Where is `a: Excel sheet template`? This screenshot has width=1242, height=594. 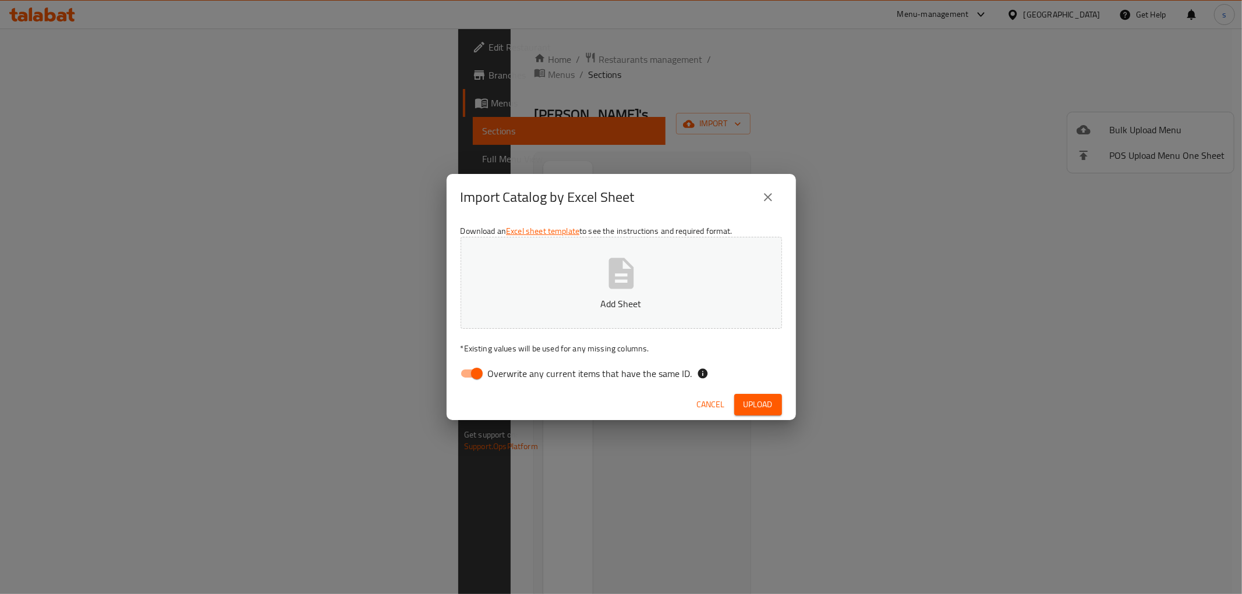 a: Excel sheet template is located at coordinates (543, 231).